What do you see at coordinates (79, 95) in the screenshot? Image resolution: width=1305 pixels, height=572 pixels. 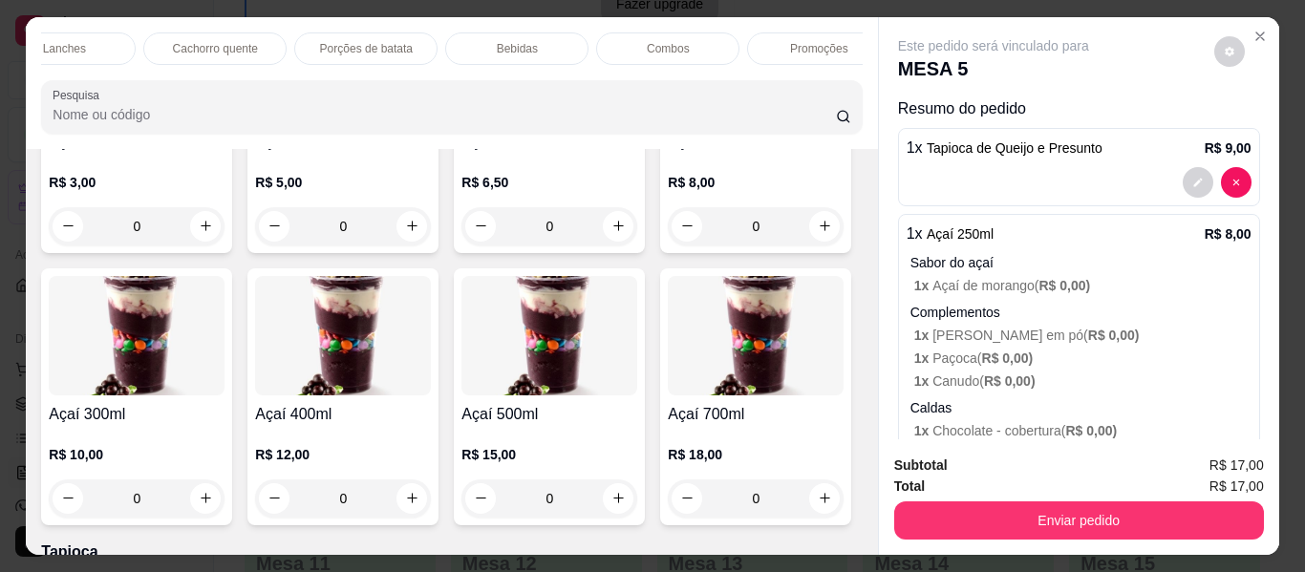 I see `label: Pesquisa` at bounding box center [79, 95].